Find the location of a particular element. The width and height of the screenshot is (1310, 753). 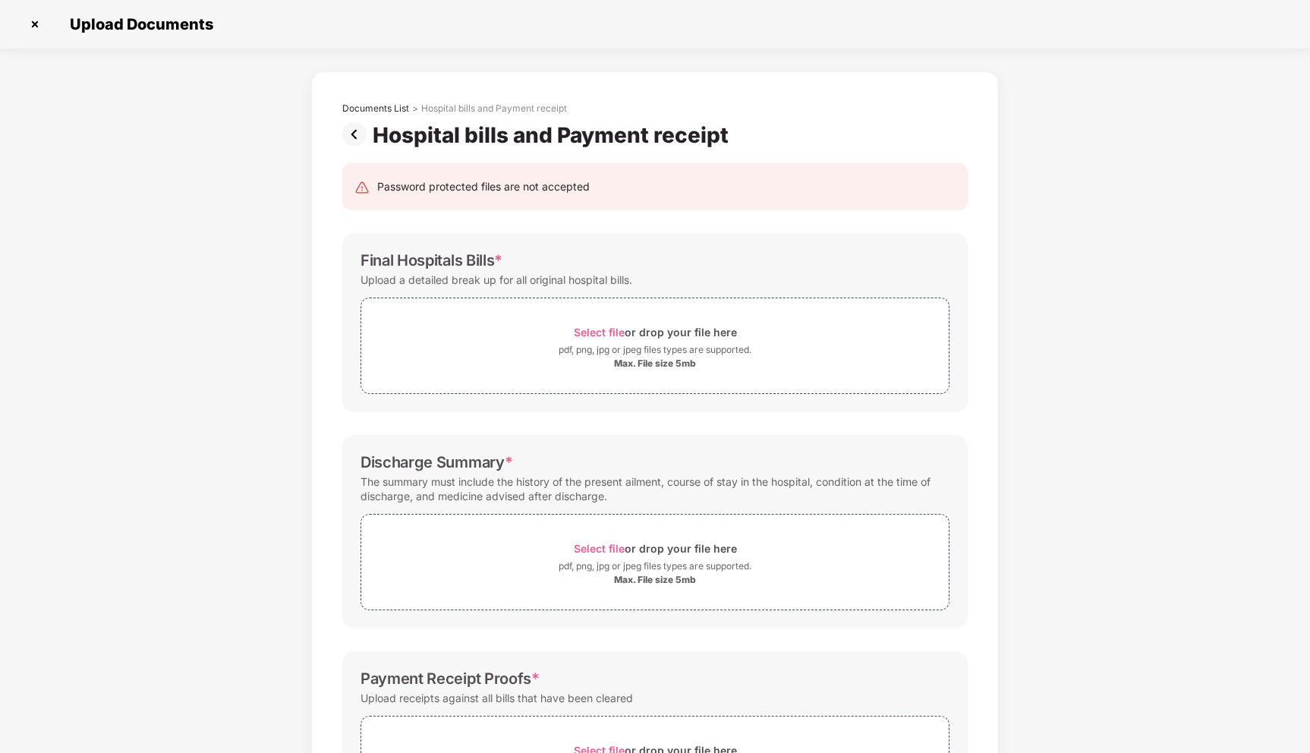

img: svg+xml;base64,PHN2ZyBpZD0iUHJldi0zMngzMiIgeG1sbnM9Imh0dHA6Ly93d3cudzMub3JnLzIwMDAvc3ZnIiB3aWR0aD... is located at coordinates (357, 134).